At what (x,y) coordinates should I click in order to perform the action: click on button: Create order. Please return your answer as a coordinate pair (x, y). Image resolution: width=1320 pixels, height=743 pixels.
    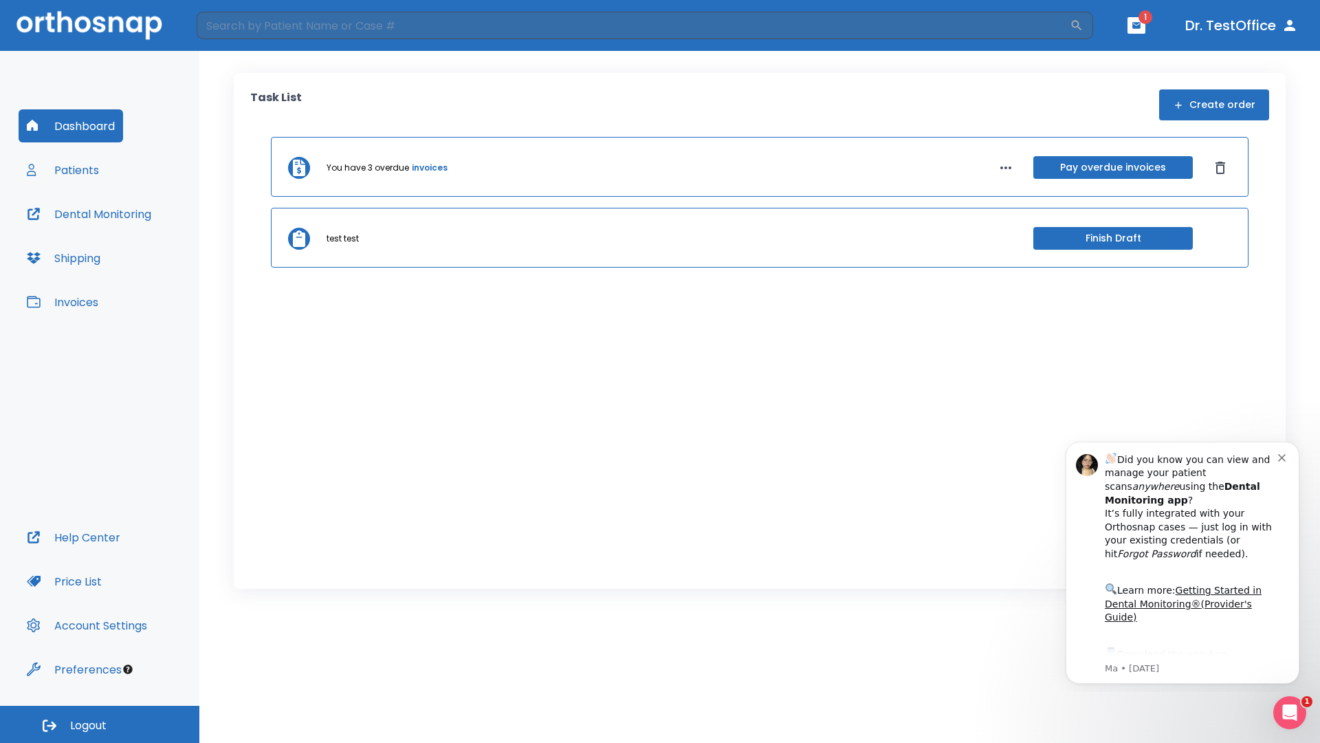
    Looking at the image, I should click on (1214, 105).